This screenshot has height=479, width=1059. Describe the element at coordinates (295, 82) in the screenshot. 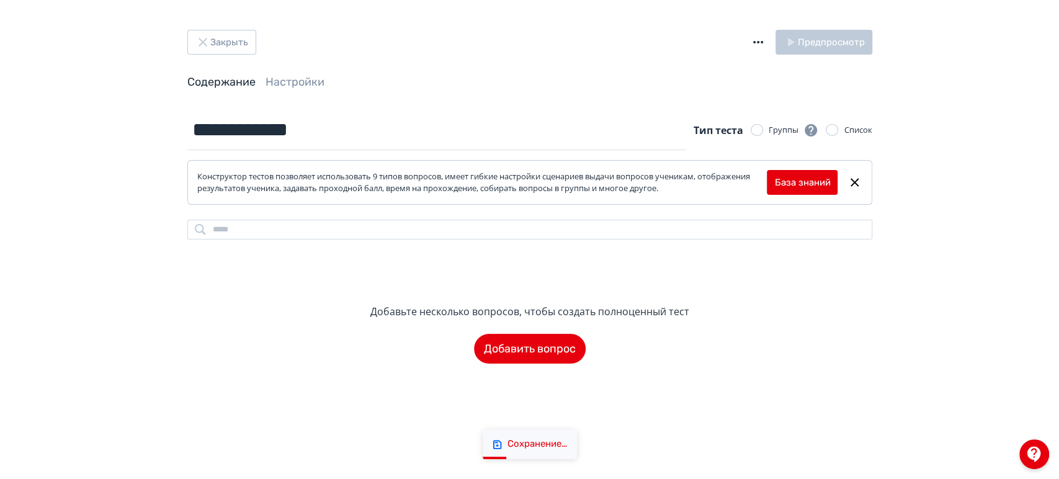

I see `a: Настройки` at that location.